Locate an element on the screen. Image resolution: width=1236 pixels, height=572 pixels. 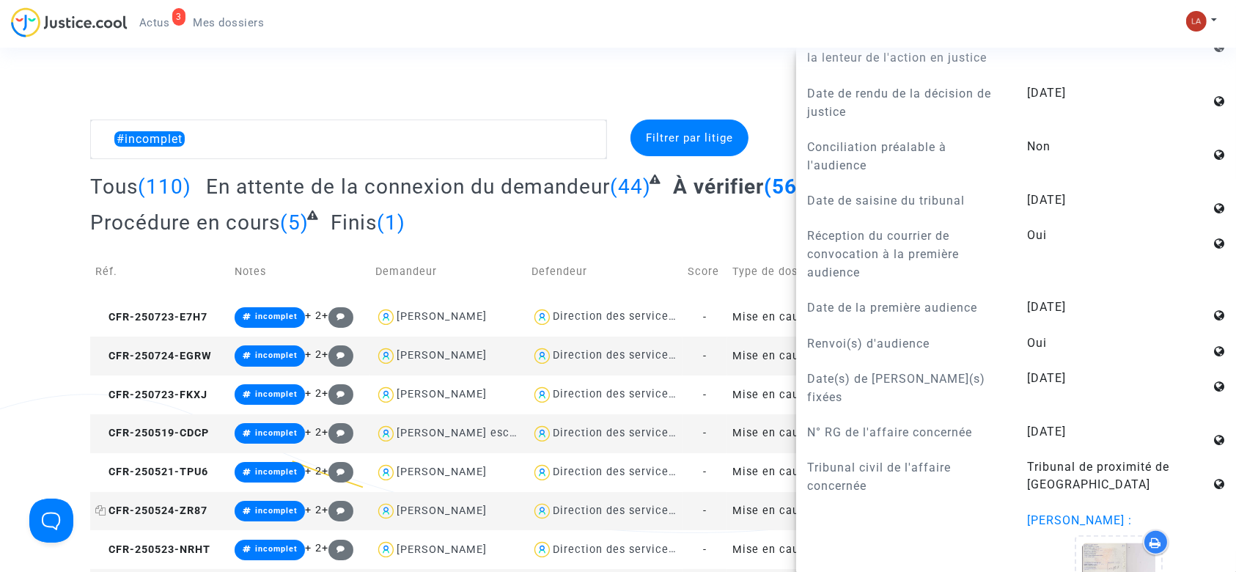
img: 3f9b7d9779f7b0ffc2b90d026f0682a9 is located at coordinates (1196, 21).